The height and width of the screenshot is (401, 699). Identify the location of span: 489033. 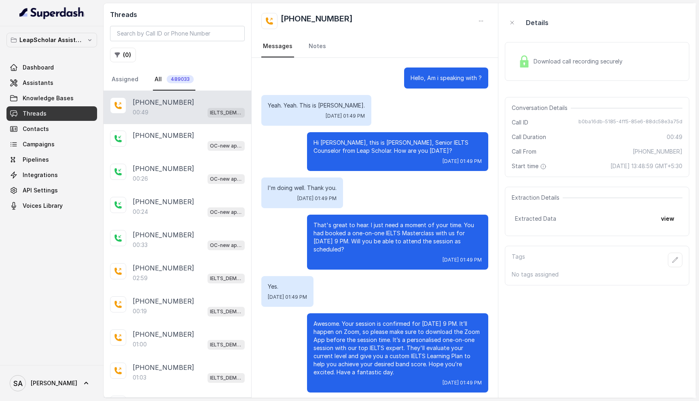
(180, 79).